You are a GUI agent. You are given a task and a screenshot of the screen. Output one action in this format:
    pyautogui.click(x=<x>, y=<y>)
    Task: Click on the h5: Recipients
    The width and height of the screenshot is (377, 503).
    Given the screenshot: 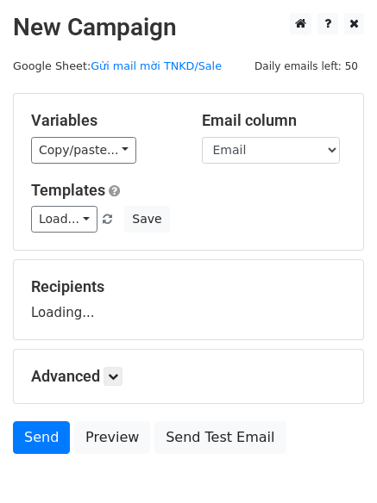 What is the action you would take?
    pyautogui.click(x=188, y=287)
    